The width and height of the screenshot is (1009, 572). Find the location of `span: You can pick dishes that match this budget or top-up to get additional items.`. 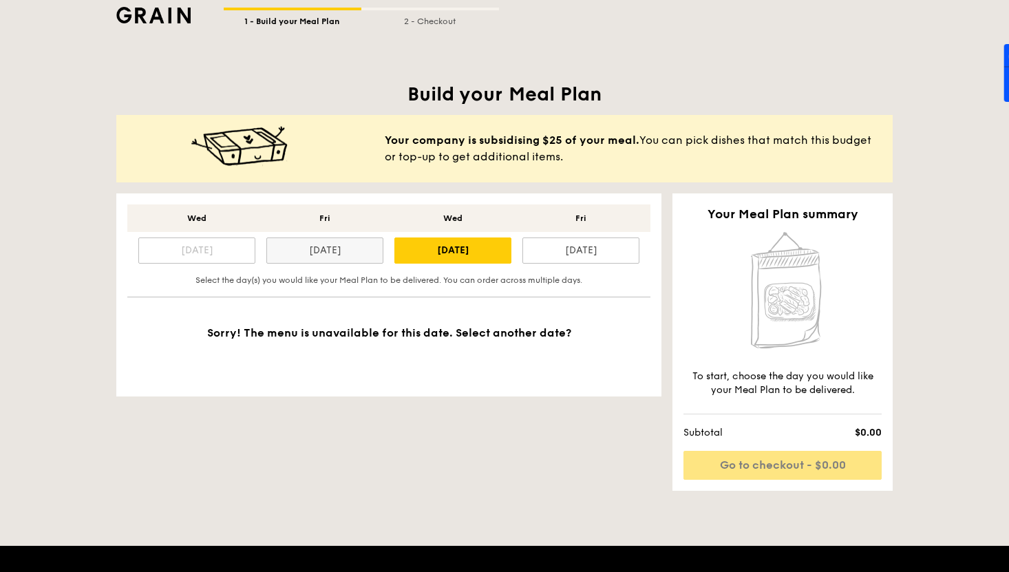

span: You can pick dishes that match this budget or top-up to get additional items. is located at coordinates (633, 149).